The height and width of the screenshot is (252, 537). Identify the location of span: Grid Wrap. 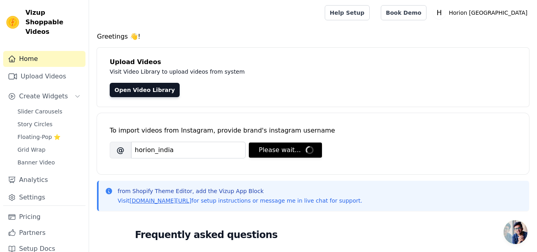
(31, 149).